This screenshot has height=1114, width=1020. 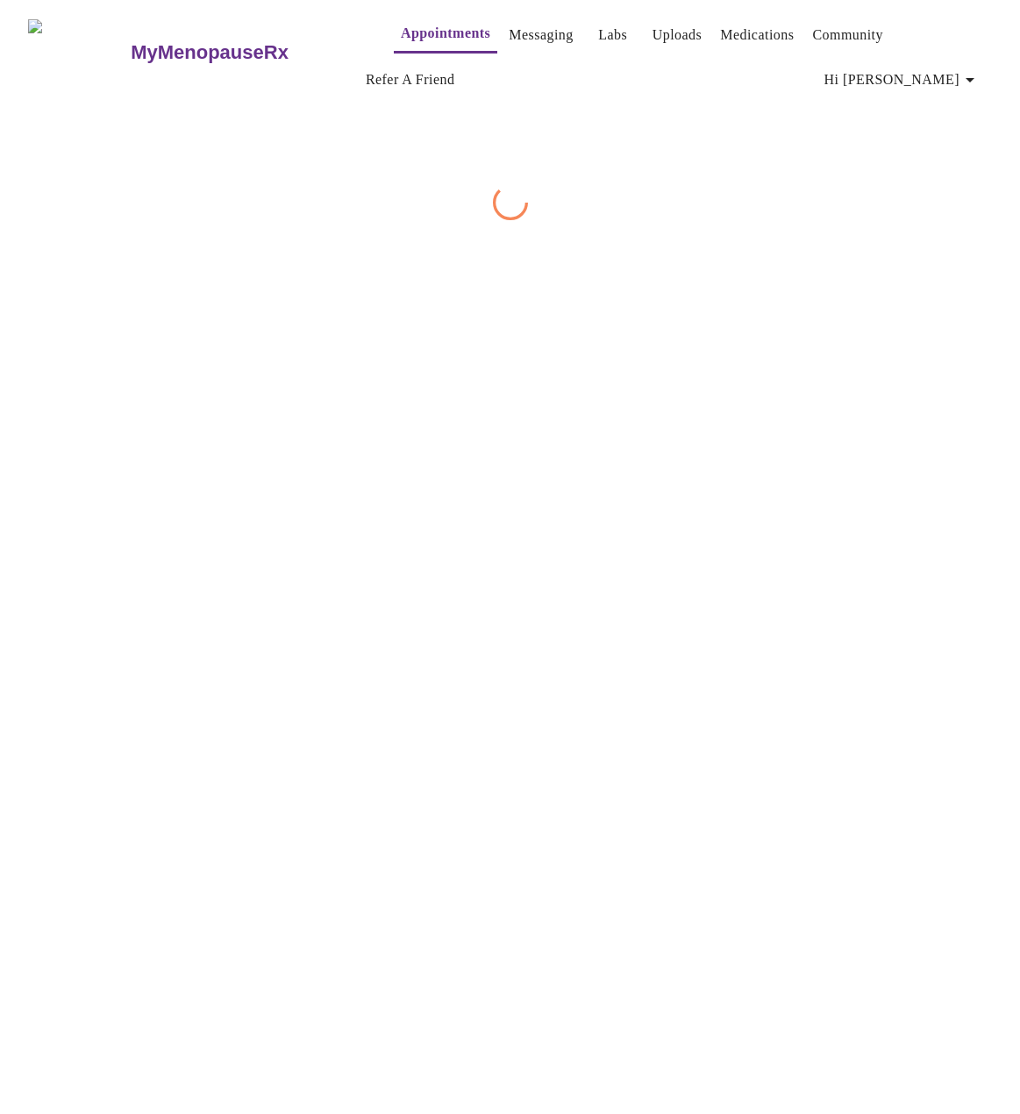 What do you see at coordinates (210, 53) in the screenshot?
I see `h3: MyMenopauseRx` at bounding box center [210, 53].